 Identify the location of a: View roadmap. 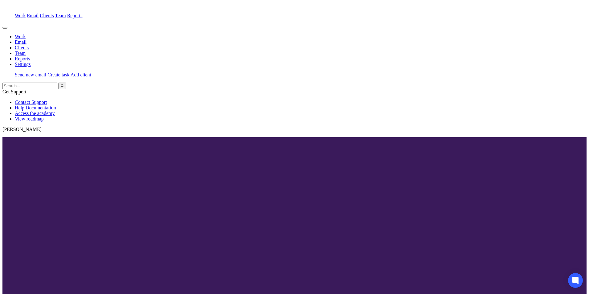
(29, 119).